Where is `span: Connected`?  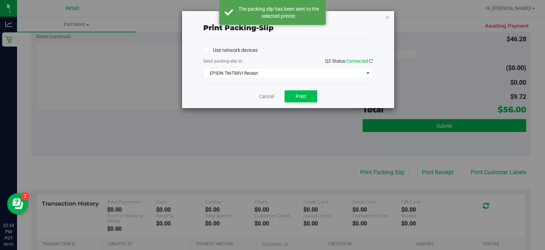 span: Connected is located at coordinates (357, 61).